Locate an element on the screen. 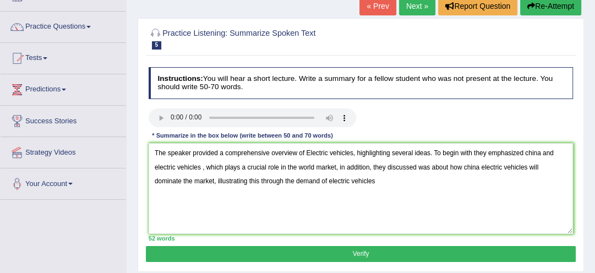 Image resolution: width=595 pixels, height=273 pixels. span: 5 is located at coordinates (157, 45).